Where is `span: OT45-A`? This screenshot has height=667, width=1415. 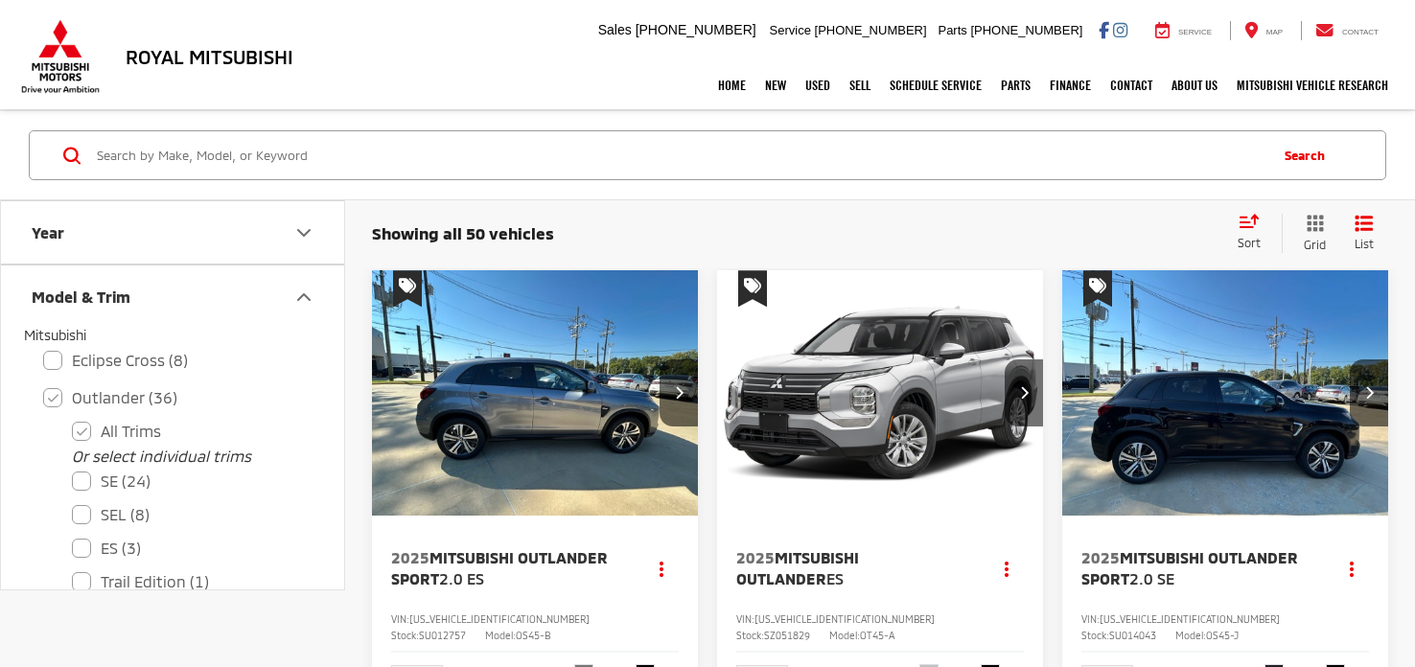
span: OT45-A is located at coordinates (877, 635).